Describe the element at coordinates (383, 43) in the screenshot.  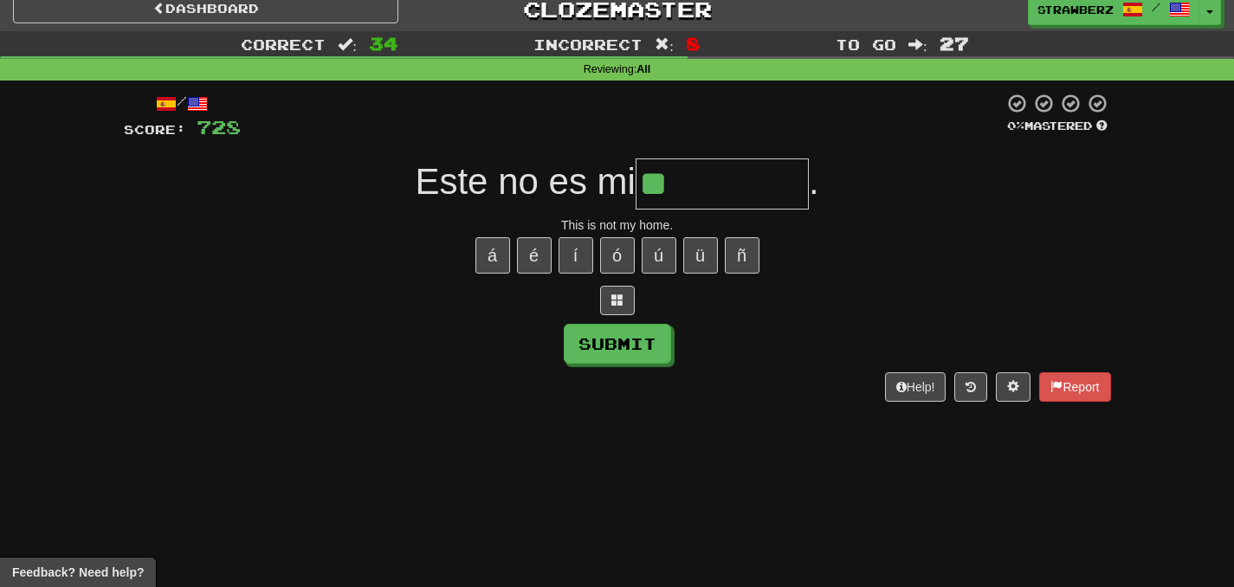
I see `span: 34` at that location.